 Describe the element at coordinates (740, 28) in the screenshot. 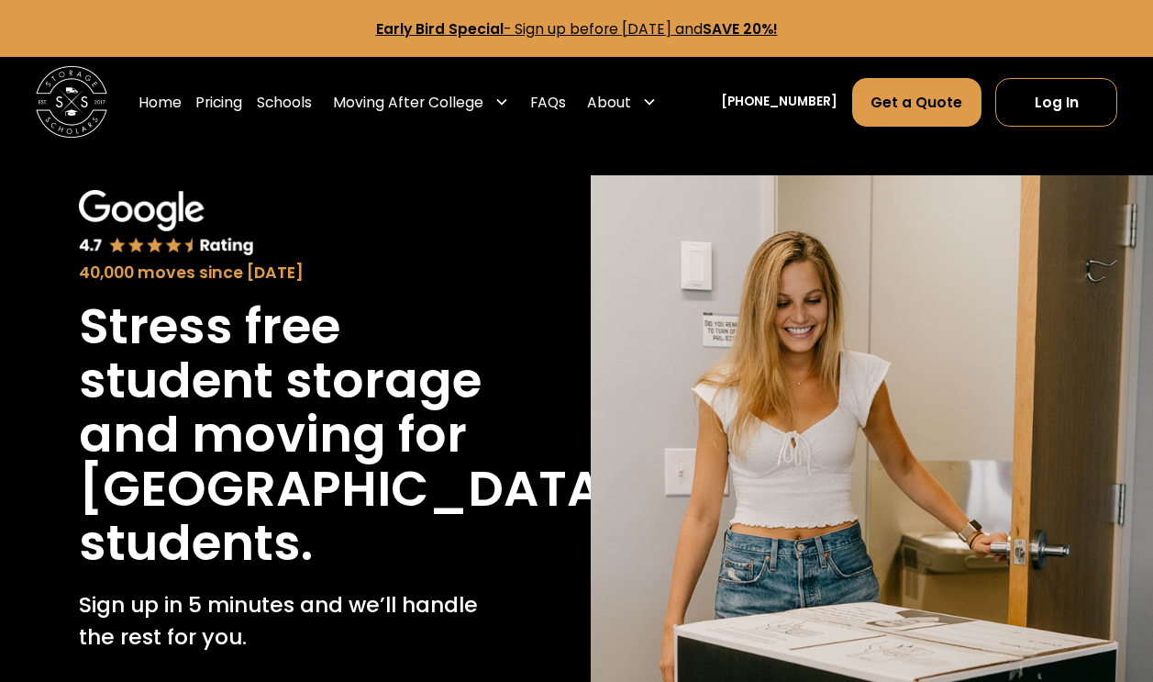

I see `strong: SAVE 20%!` at that location.